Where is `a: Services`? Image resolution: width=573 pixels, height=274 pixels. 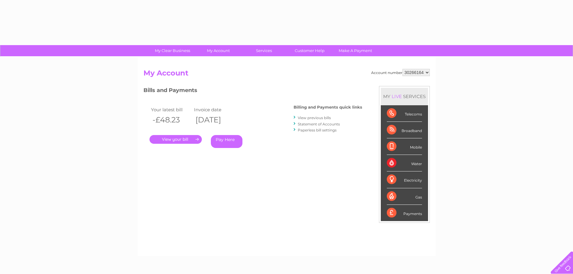 a: Services is located at coordinates (264, 51).